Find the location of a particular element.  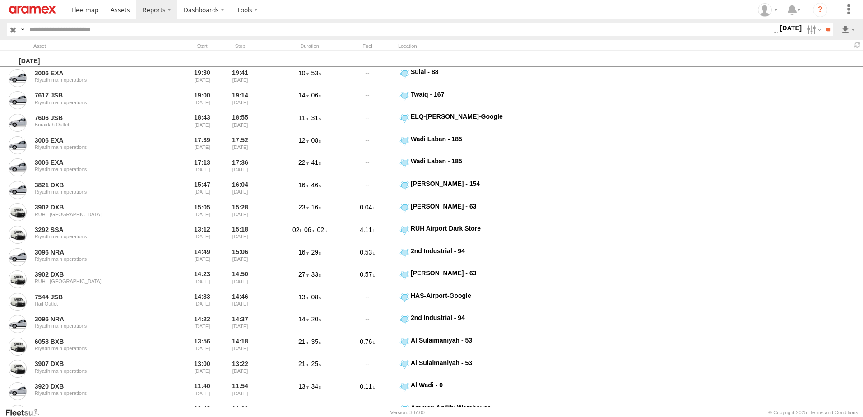

label: Export results as... is located at coordinates (848, 29).